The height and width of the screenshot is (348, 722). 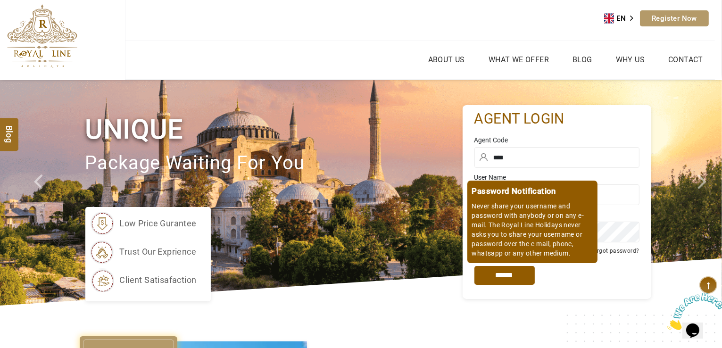 I want to click on a: Register Now, so click(x=675, y=18).